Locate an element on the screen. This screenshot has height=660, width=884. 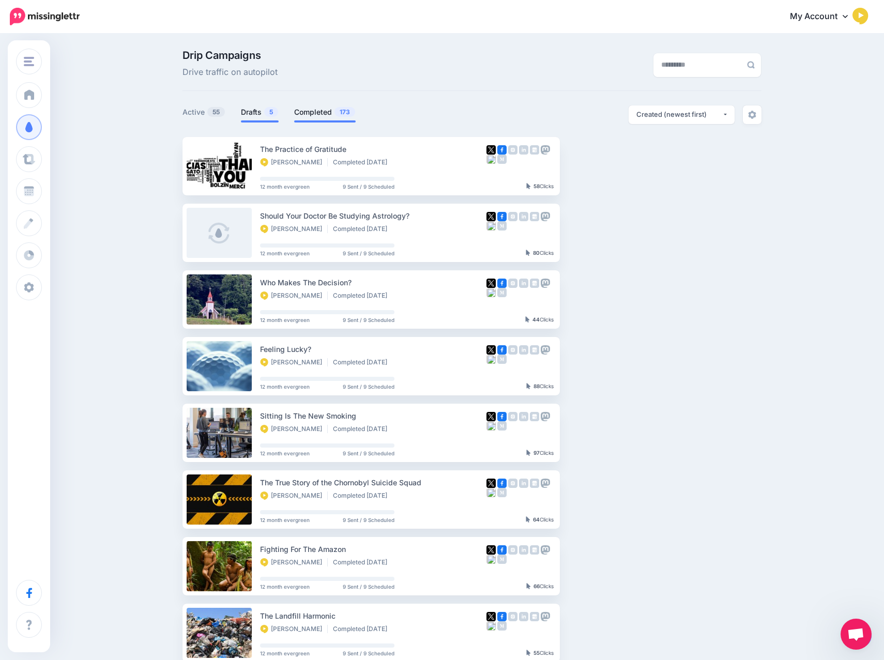
img: Missinglettr is located at coordinates (44, 17).